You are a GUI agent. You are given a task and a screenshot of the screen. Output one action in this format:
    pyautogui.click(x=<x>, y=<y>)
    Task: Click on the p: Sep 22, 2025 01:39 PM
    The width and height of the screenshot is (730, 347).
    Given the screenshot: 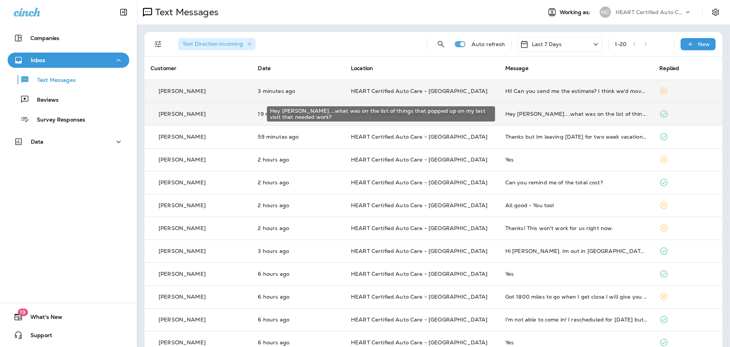 What is the action you would take?
    pyautogui.click(x=298, y=251)
    